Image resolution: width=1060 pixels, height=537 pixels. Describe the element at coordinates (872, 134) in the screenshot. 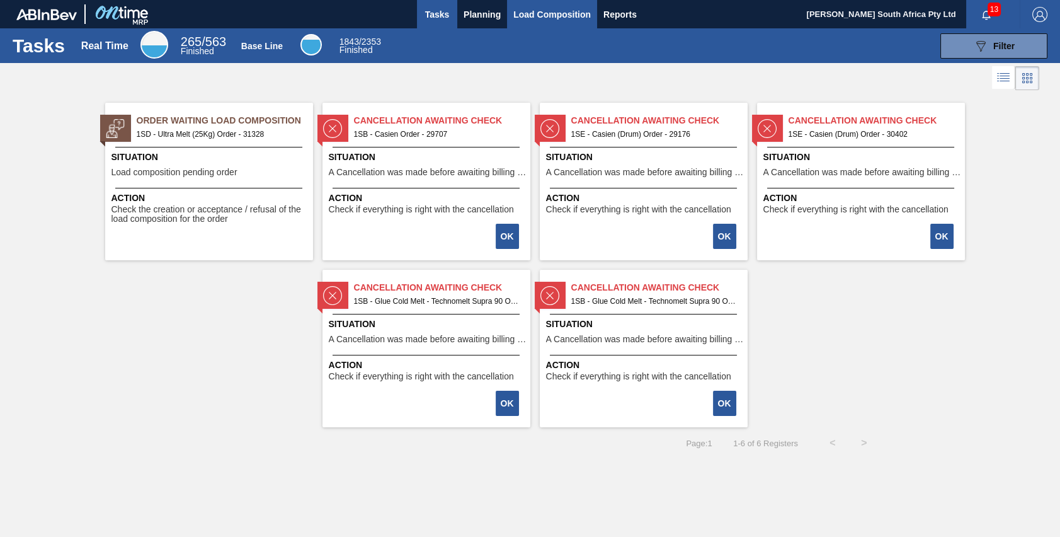

I see `span: 1SE - Casien (Drum) Order - 30402` at that location.